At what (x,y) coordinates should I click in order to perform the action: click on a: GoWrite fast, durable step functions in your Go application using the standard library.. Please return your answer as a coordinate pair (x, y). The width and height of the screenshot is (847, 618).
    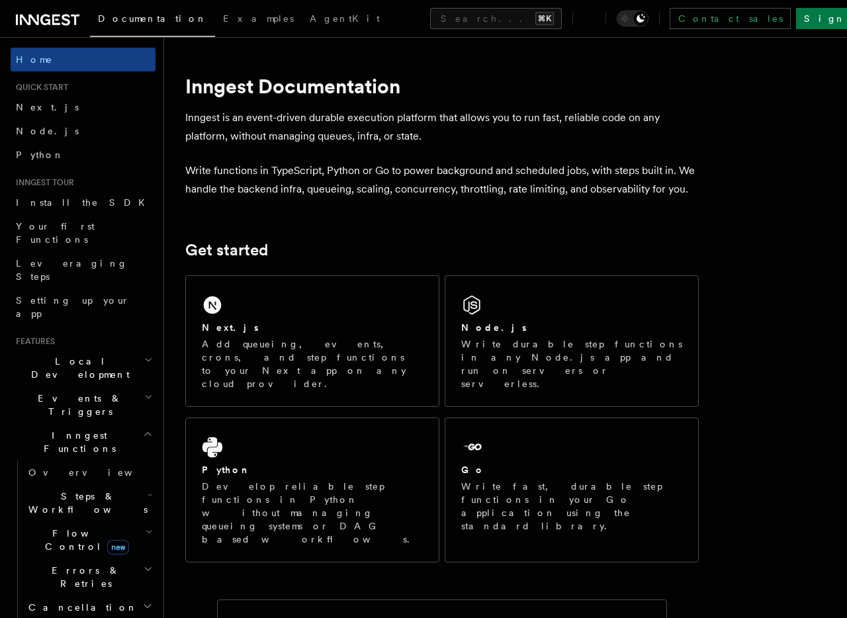
    Looking at the image, I should click on (572, 490).